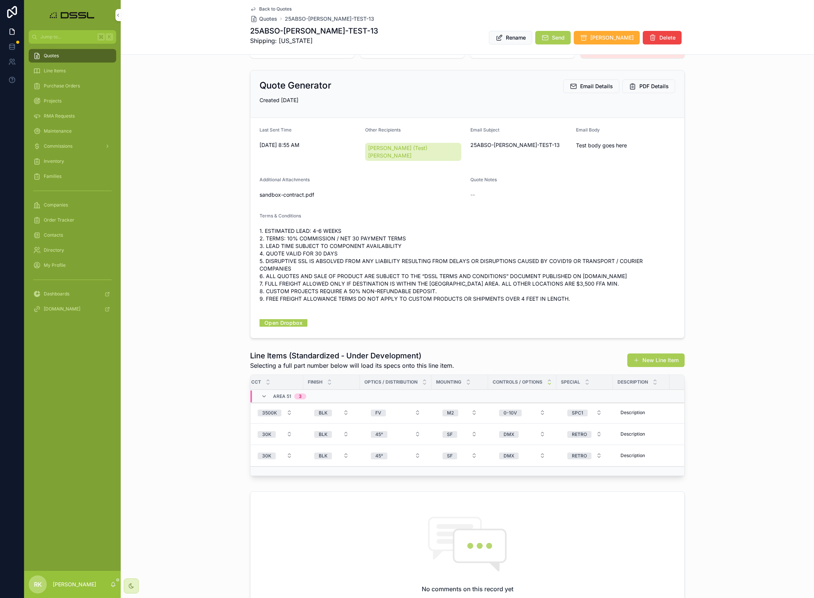  I want to click on a: Families, so click(72, 176).